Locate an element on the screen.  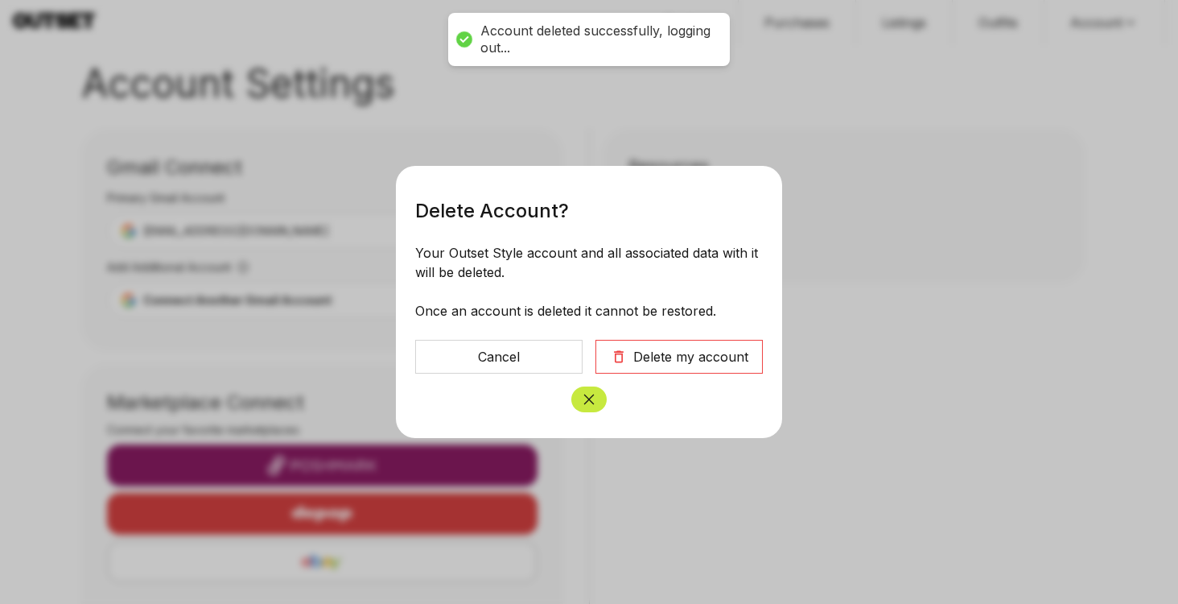
button: Delete my account is located at coordinates (679, 356).